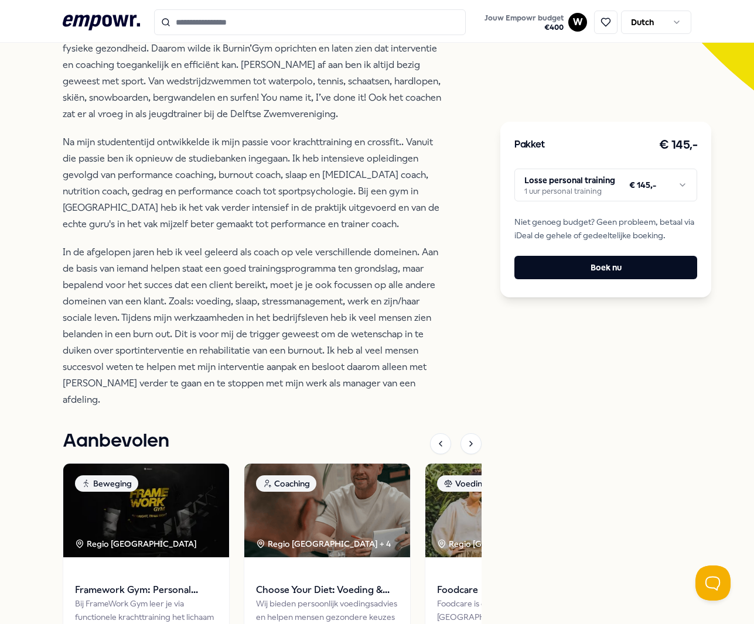 The width and height of the screenshot is (754, 624). What do you see at coordinates (327, 590) in the screenshot?
I see `span: Choose Your Diet: Voeding & diëtiek` at bounding box center [327, 590].